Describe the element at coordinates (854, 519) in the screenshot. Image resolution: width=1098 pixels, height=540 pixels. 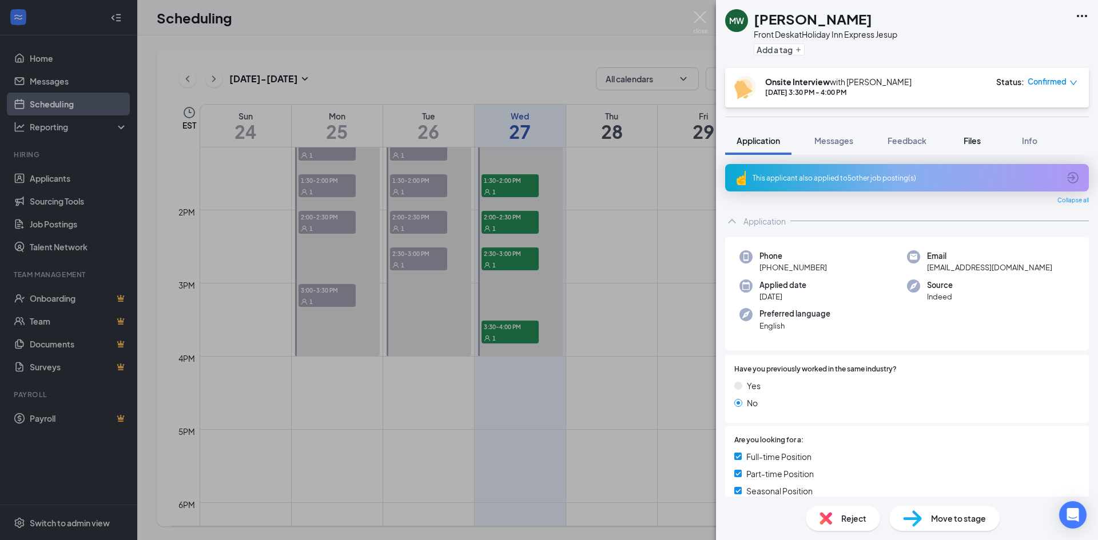
I see `span: Reject` at that location.